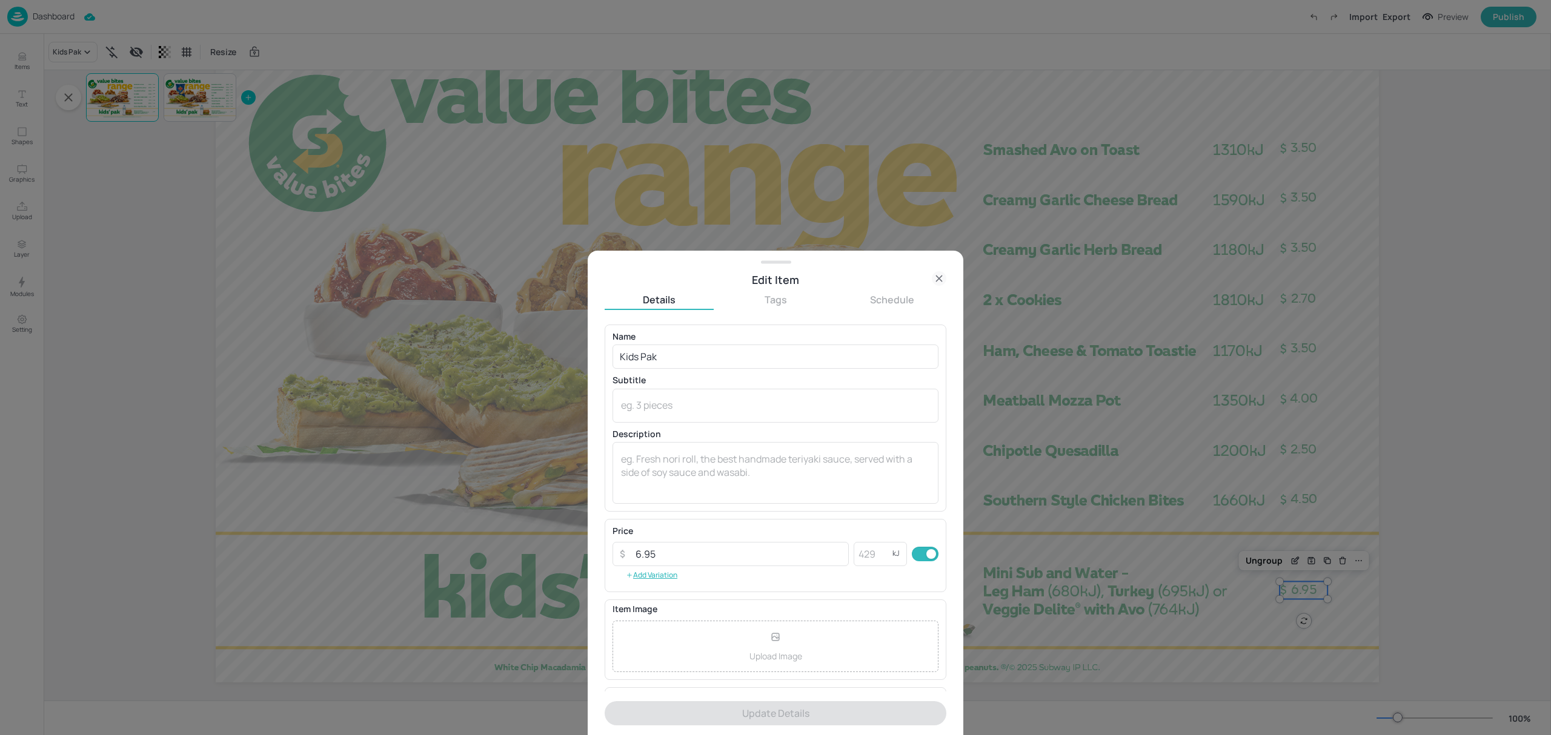  I want to click on p: Subtitle, so click(775, 380).